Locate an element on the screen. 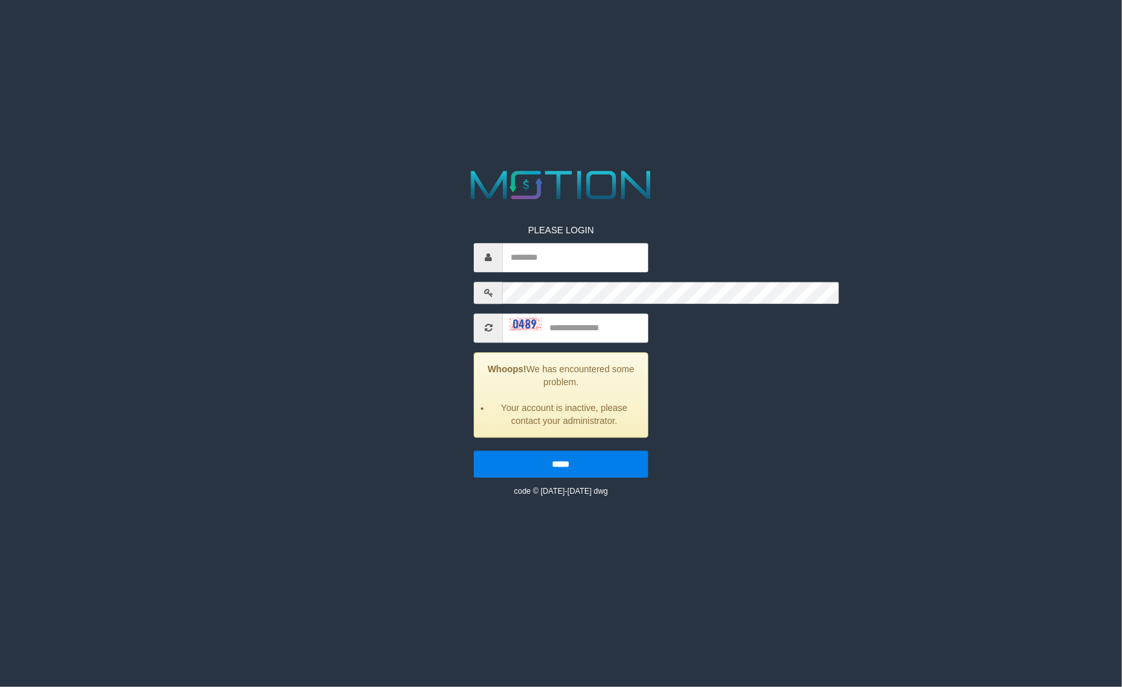 This screenshot has width=1122, height=687. p: PLEASE LOGIN is located at coordinates (560, 230).